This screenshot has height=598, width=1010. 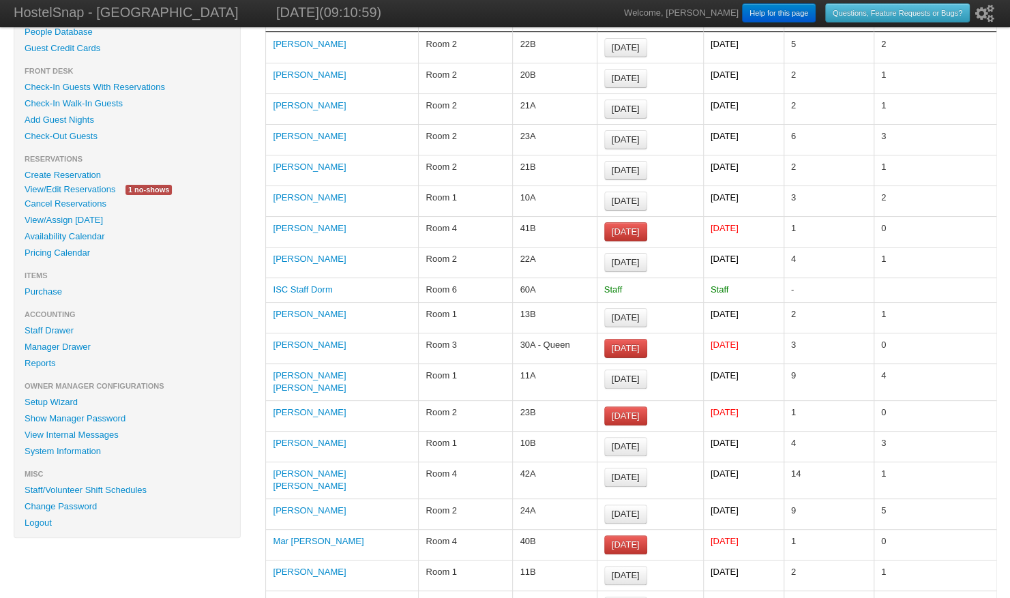 What do you see at coordinates (554, 78) in the screenshot?
I see `td: 20B` at bounding box center [554, 78].